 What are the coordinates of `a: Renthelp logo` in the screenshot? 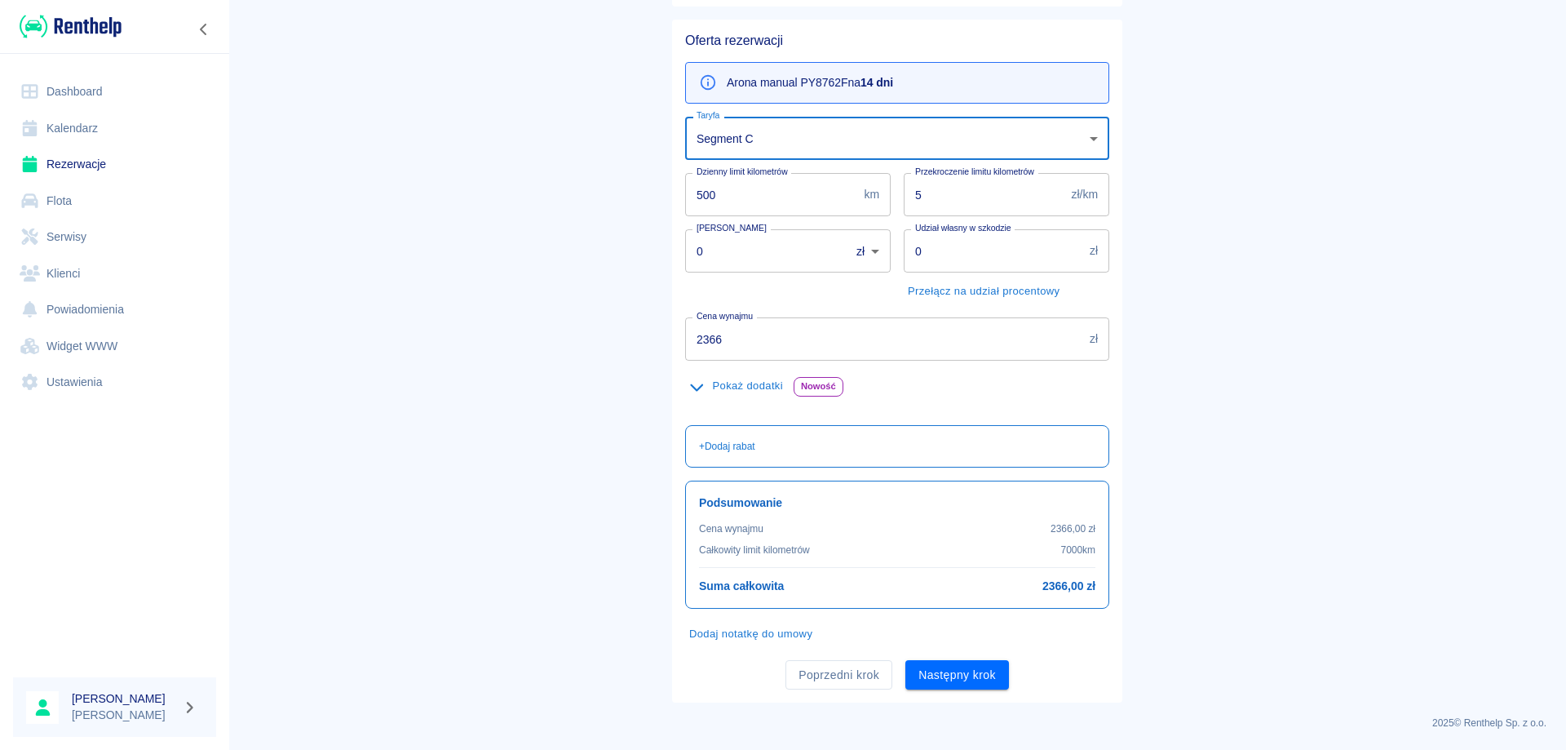 It's located at (67, 26).